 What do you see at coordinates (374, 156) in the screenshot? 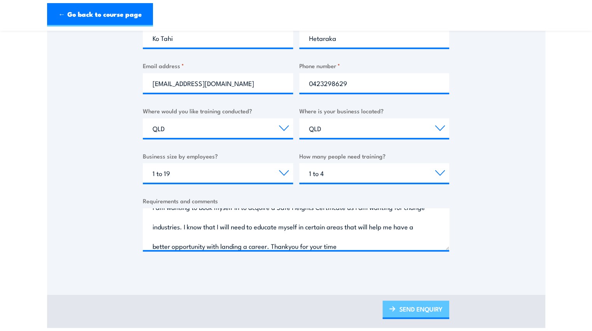
I see `label: How many people need training?` at bounding box center [374, 156].